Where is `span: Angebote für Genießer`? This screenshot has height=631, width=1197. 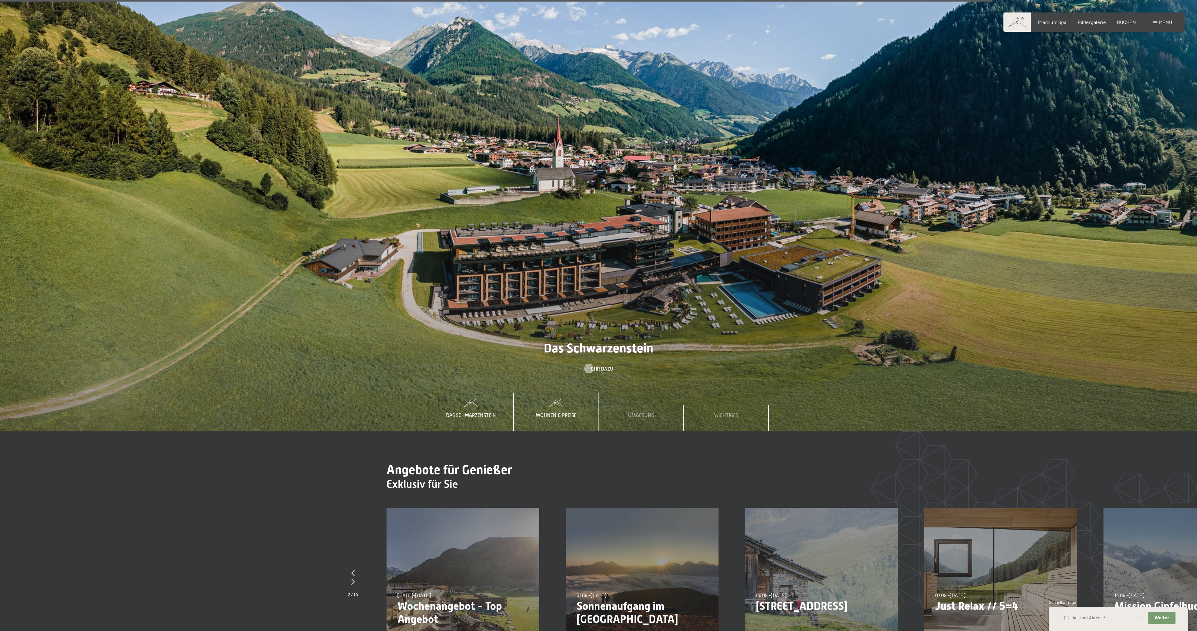 span: Angebote für Genießer is located at coordinates (449, 469).